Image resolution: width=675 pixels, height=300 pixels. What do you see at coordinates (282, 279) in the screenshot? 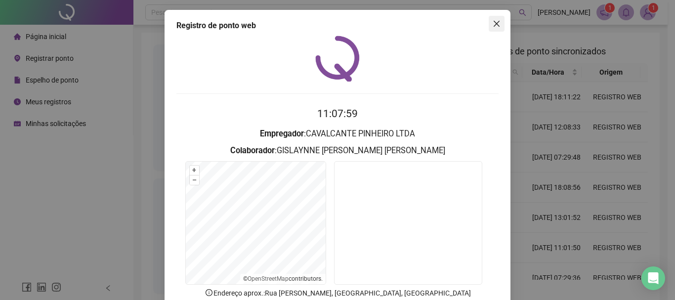
I see `li: © contributors.` at bounding box center [282, 279].